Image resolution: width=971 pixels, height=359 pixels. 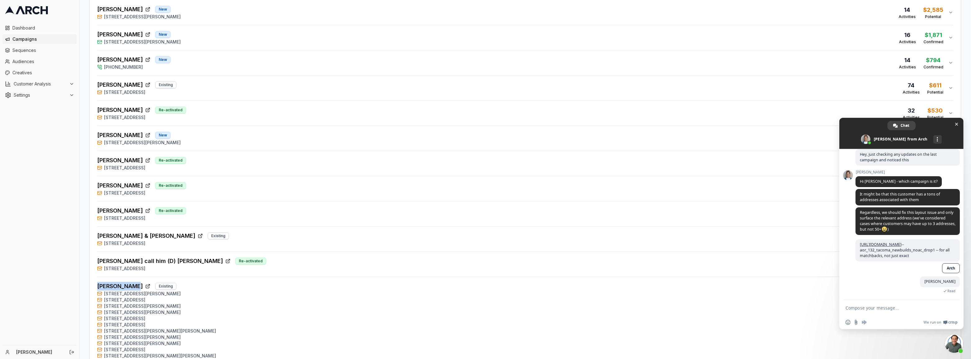 I want to click on span: Settings, so click(x=40, y=95).